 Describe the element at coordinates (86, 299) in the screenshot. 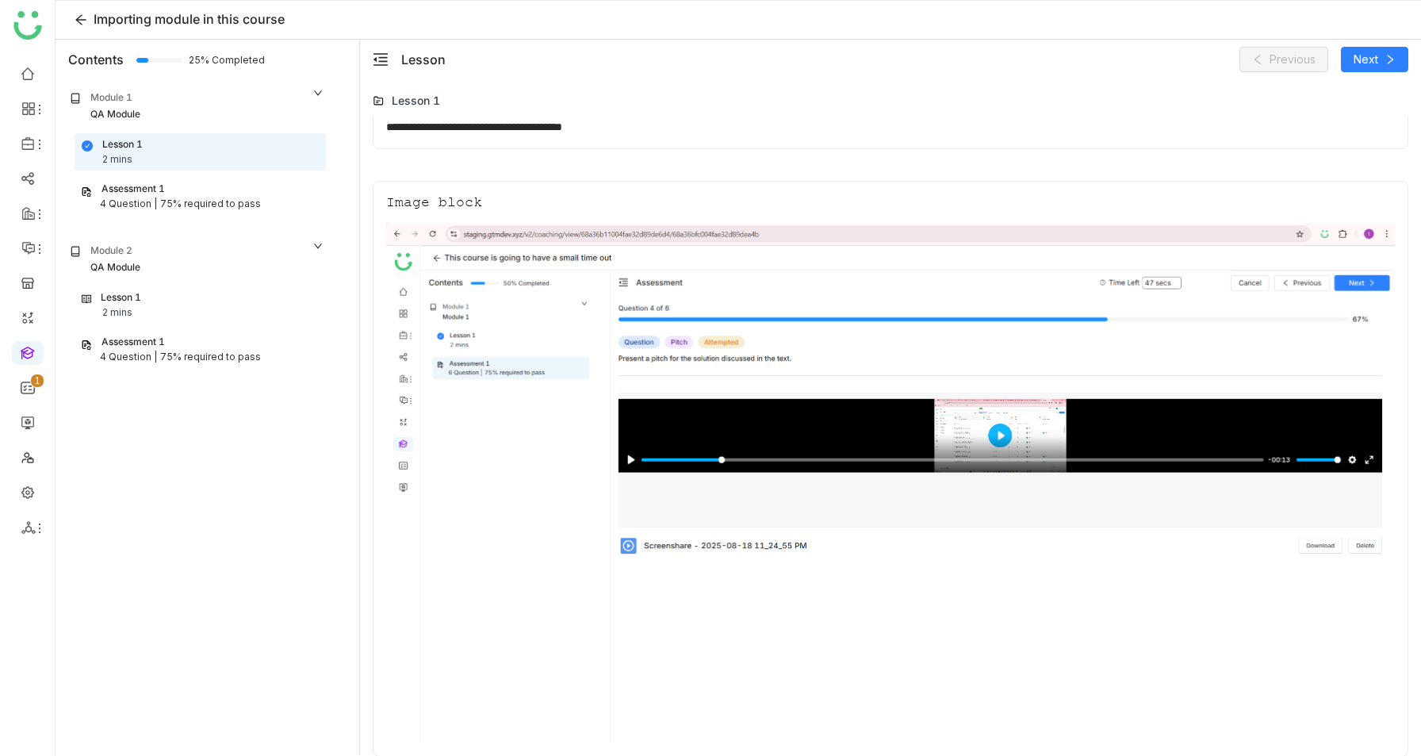

I see `img: lesson.svg` at that location.